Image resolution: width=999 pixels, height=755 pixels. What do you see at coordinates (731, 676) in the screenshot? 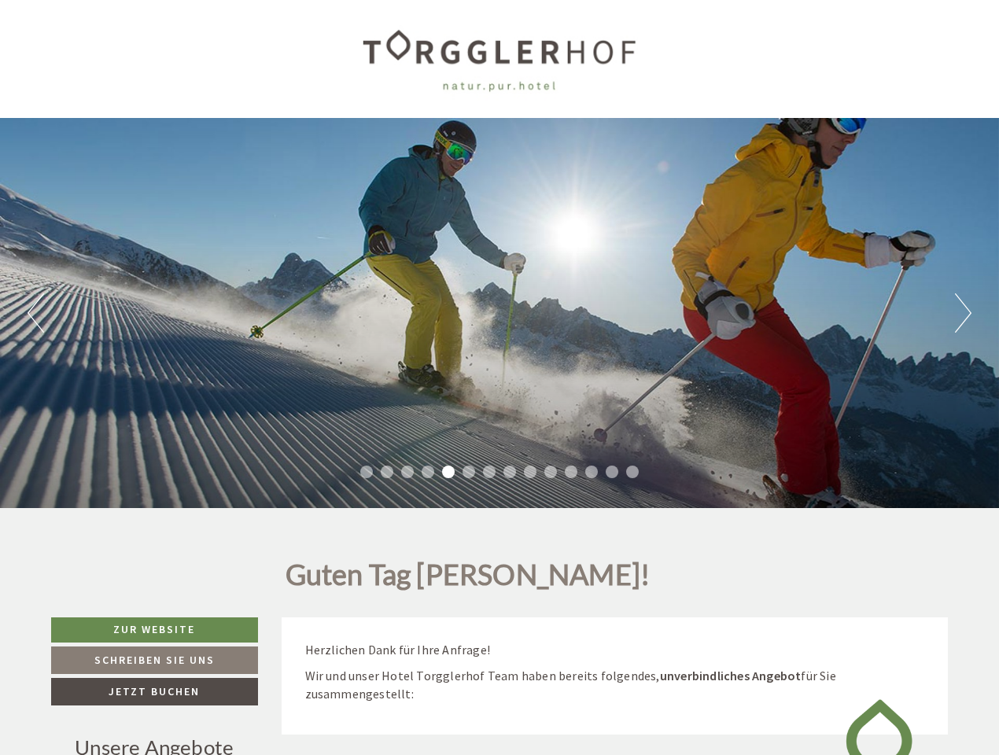
I see `strong: unverbindliches Angebot` at bounding box center [731, 676].